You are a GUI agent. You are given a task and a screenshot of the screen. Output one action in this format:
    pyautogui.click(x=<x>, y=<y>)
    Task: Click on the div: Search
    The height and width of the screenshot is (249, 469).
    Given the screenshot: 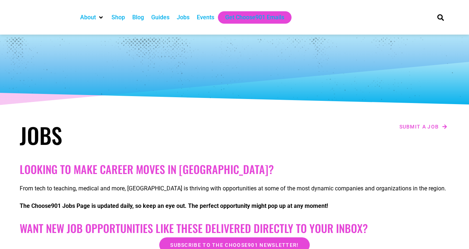 What is the action you would take?
    pyautogui.click(x=440, y=17)
    